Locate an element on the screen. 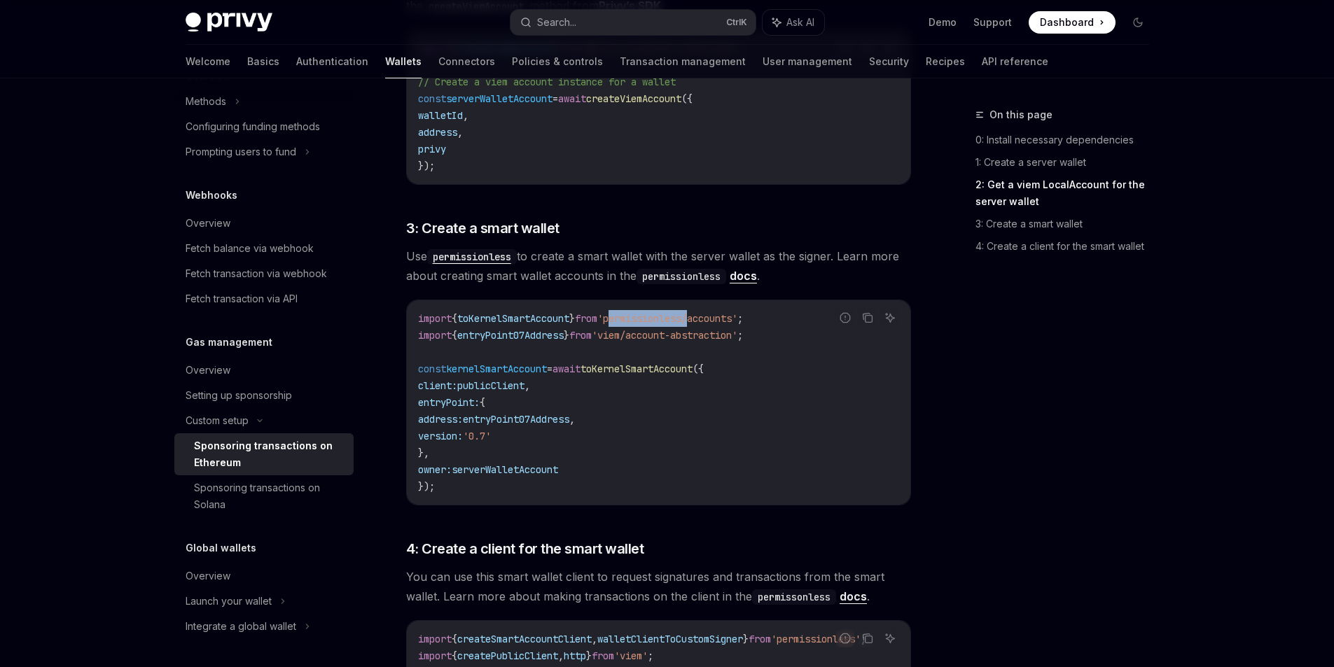  img: dark logo is located at coordinates (229, 22).